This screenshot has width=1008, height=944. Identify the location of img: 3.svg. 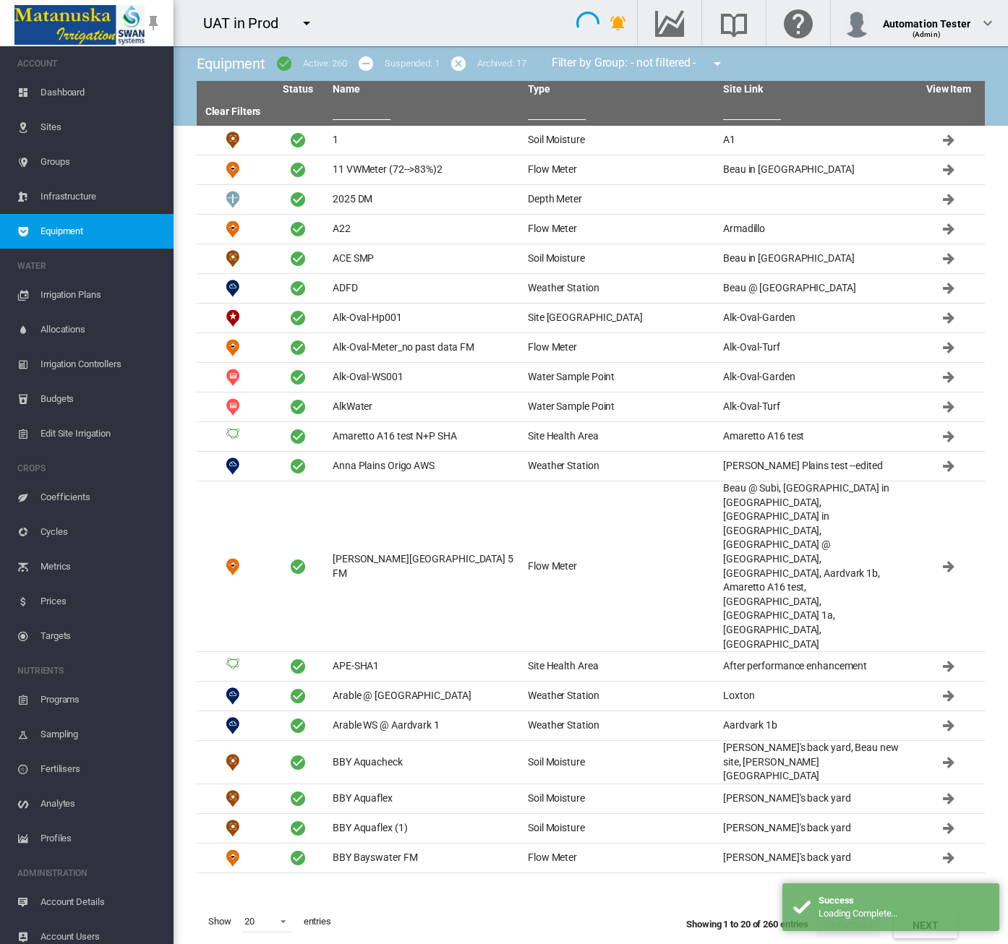
(233, 437).